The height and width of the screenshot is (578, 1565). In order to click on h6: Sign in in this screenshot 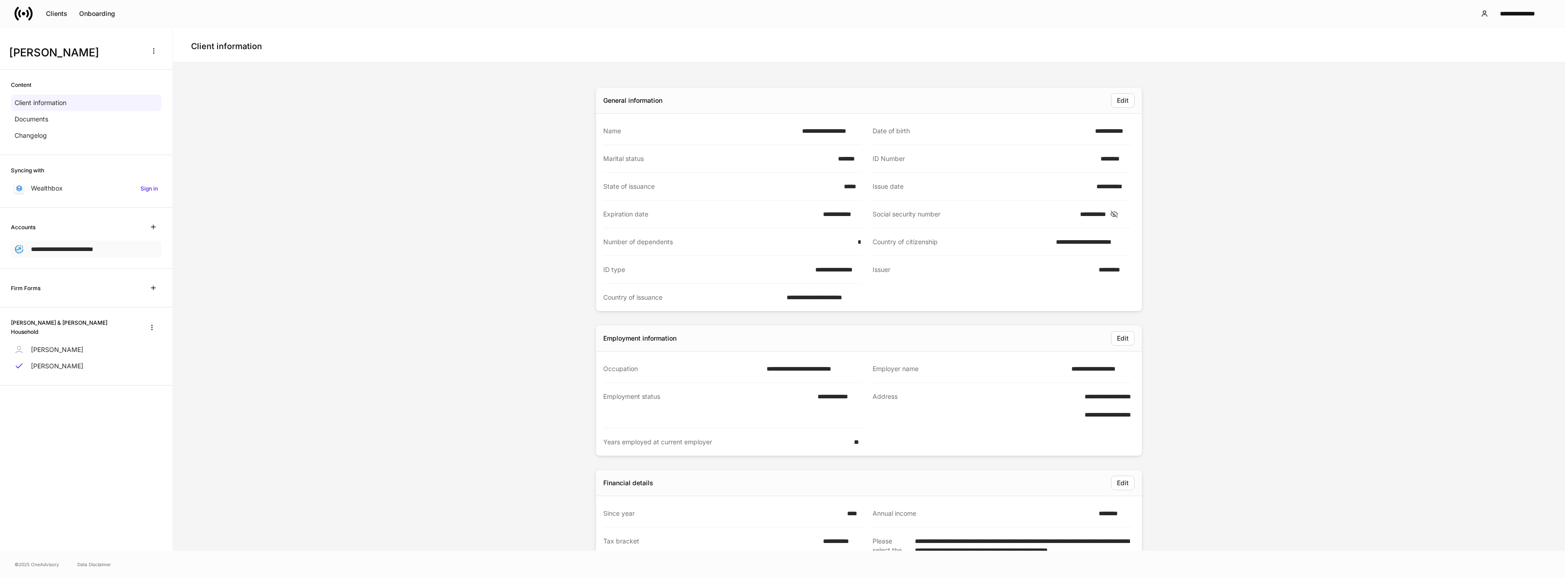, I will do `click(149, 188)`.